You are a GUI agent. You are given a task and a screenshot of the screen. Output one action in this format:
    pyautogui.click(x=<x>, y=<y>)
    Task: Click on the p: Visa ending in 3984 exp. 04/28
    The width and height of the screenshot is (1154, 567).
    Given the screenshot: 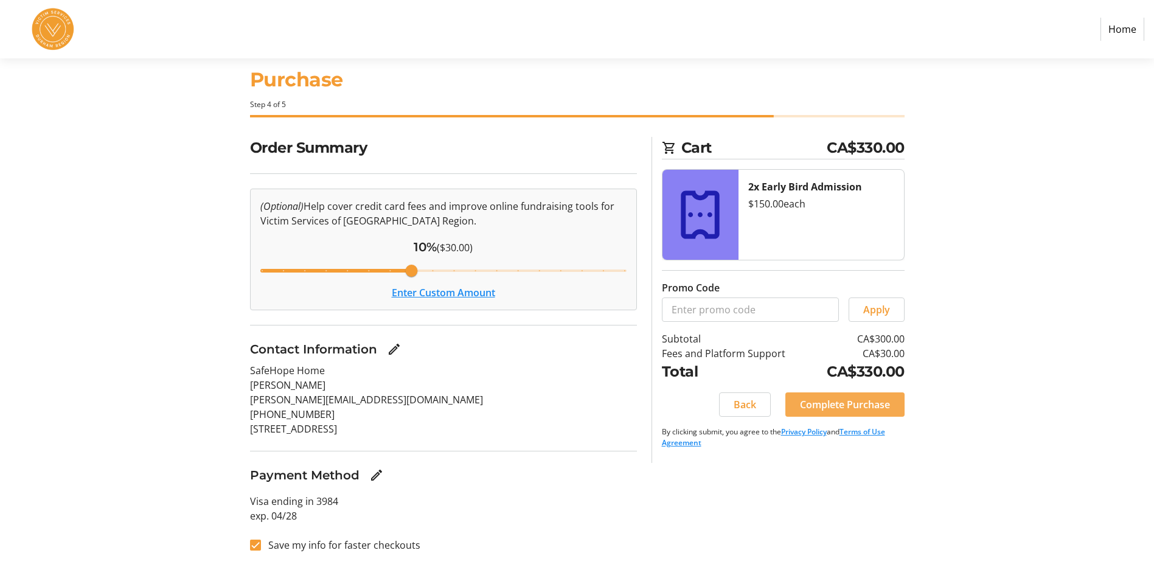 What is the action you would take?
    pyautogui.click(x=443, y=509)
    